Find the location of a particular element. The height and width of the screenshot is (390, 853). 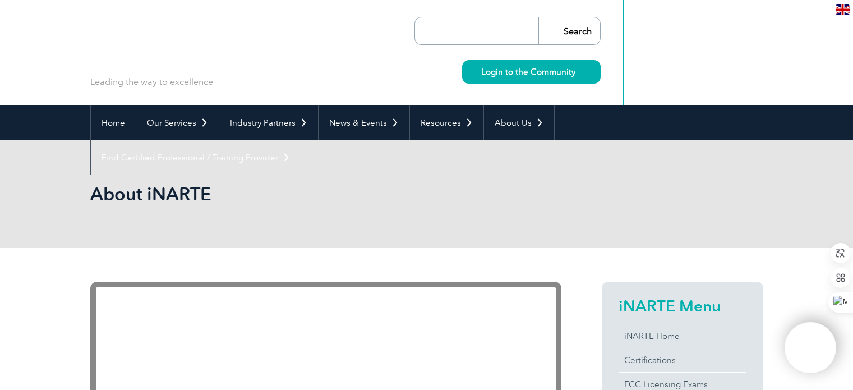

h2: About iNARTE is located at coordinates (326, 194).